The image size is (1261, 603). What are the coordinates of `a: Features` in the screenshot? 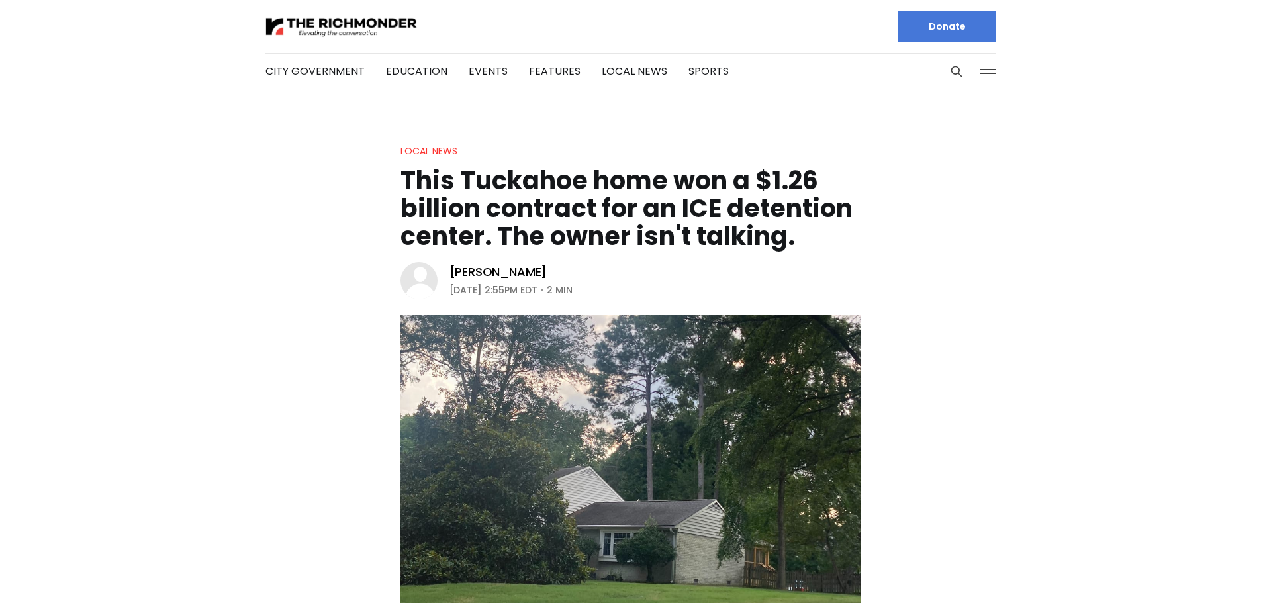 It's located at (555, 71).